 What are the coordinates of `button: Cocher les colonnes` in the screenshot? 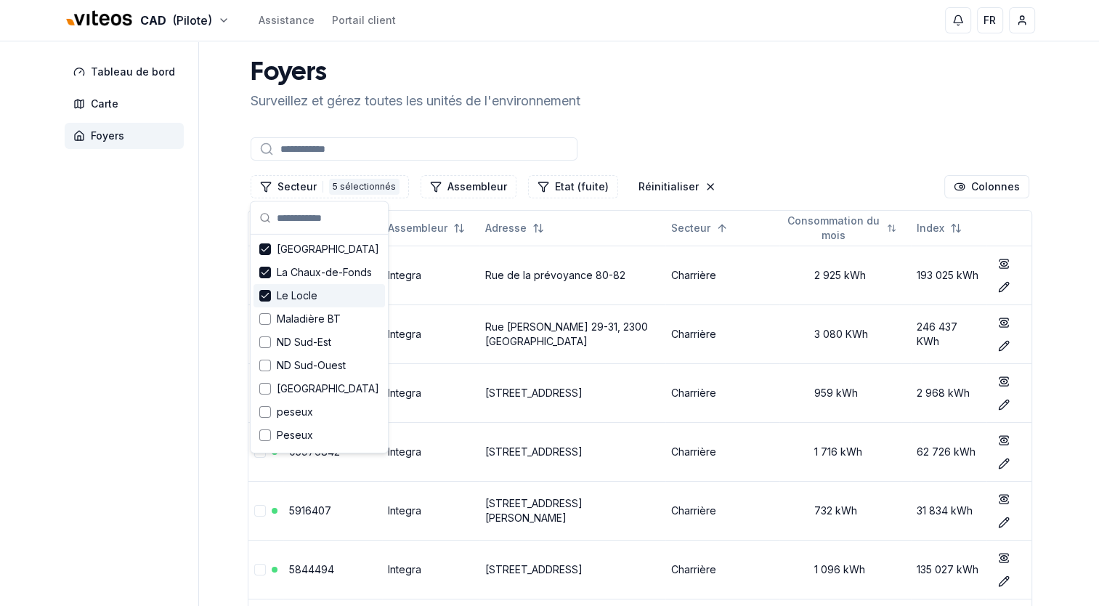 It's located at (986, 187).